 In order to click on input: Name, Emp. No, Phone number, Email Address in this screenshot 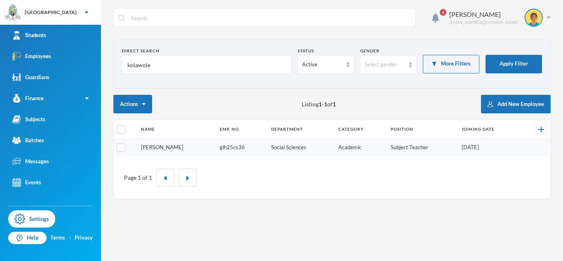, I will do `click(206, 65)`.